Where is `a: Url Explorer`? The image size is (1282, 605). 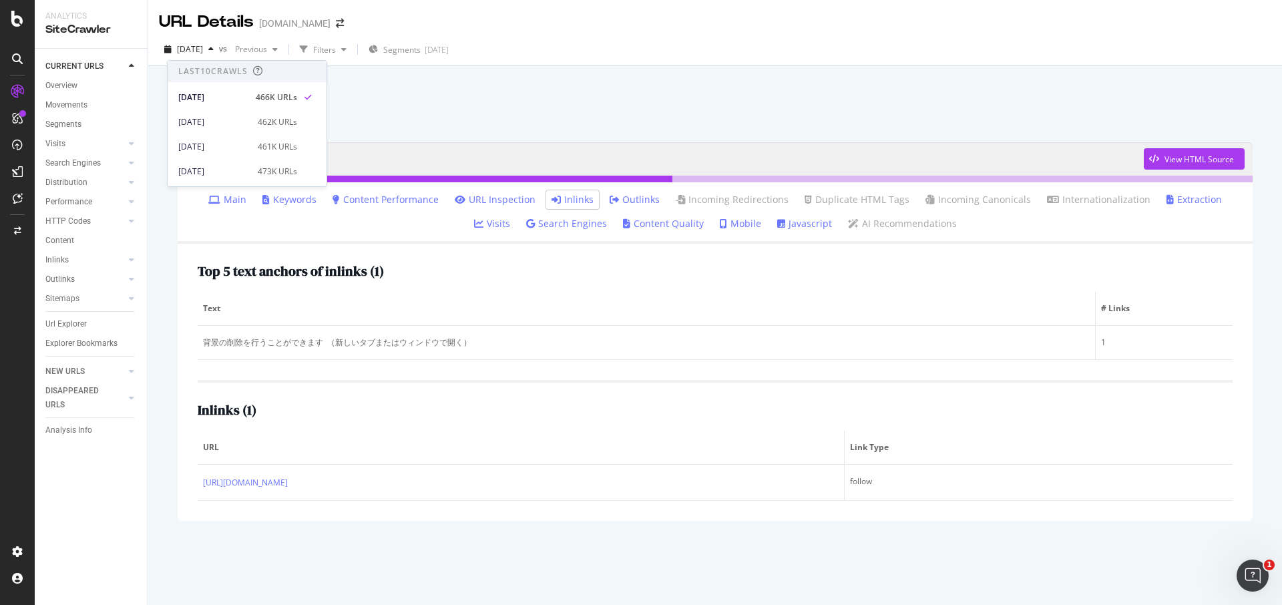 a: Url Explorer is located at coordinates (91, 324).